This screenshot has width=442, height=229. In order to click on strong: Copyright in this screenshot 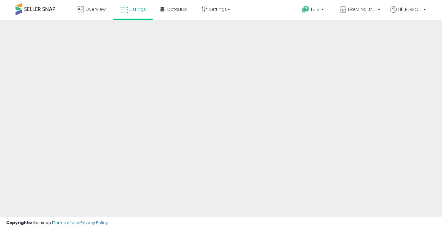, I will do `click(17, 223)`.